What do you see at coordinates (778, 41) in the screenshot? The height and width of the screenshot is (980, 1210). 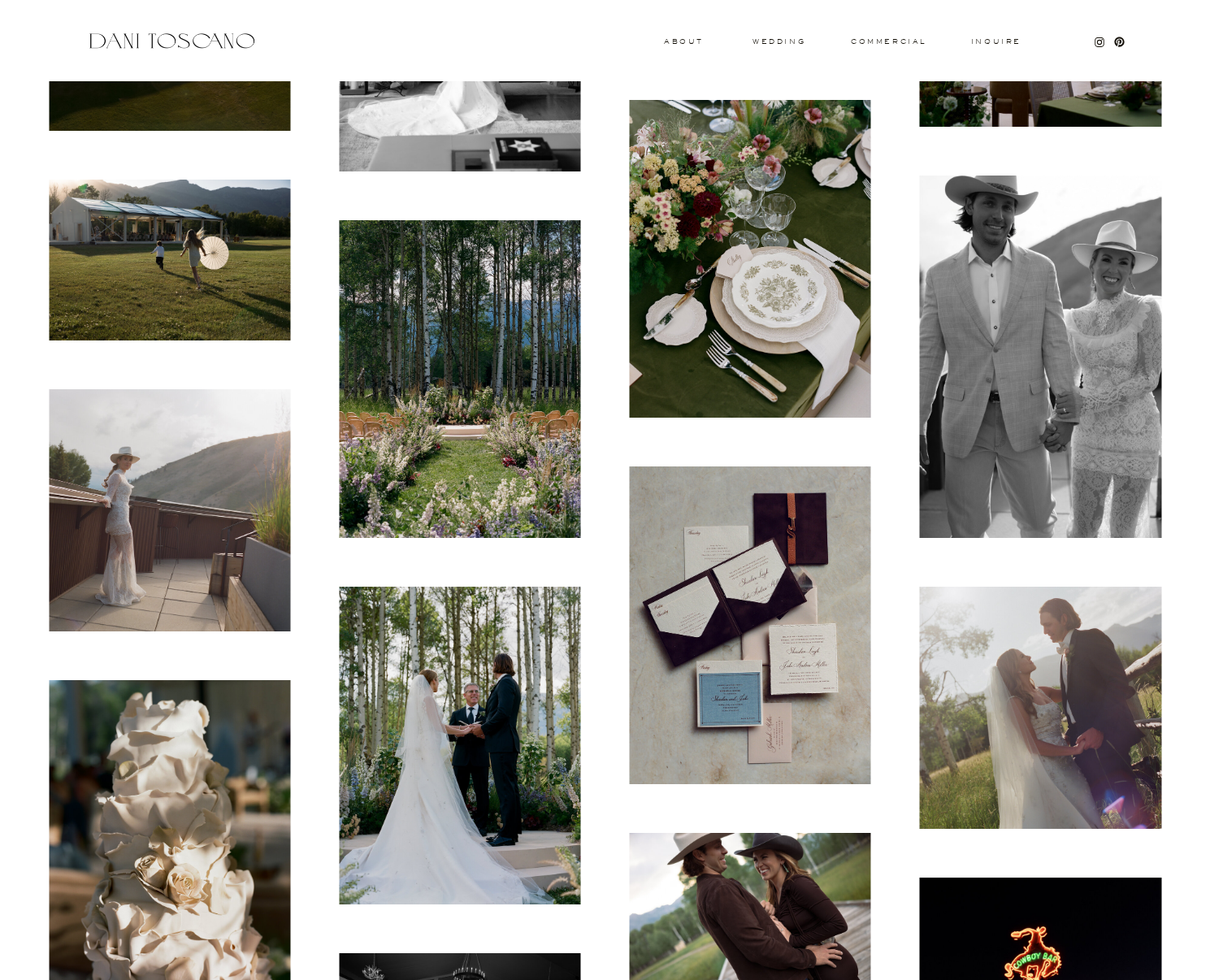 I see `a: wedding` at bounding box center [778, 41].